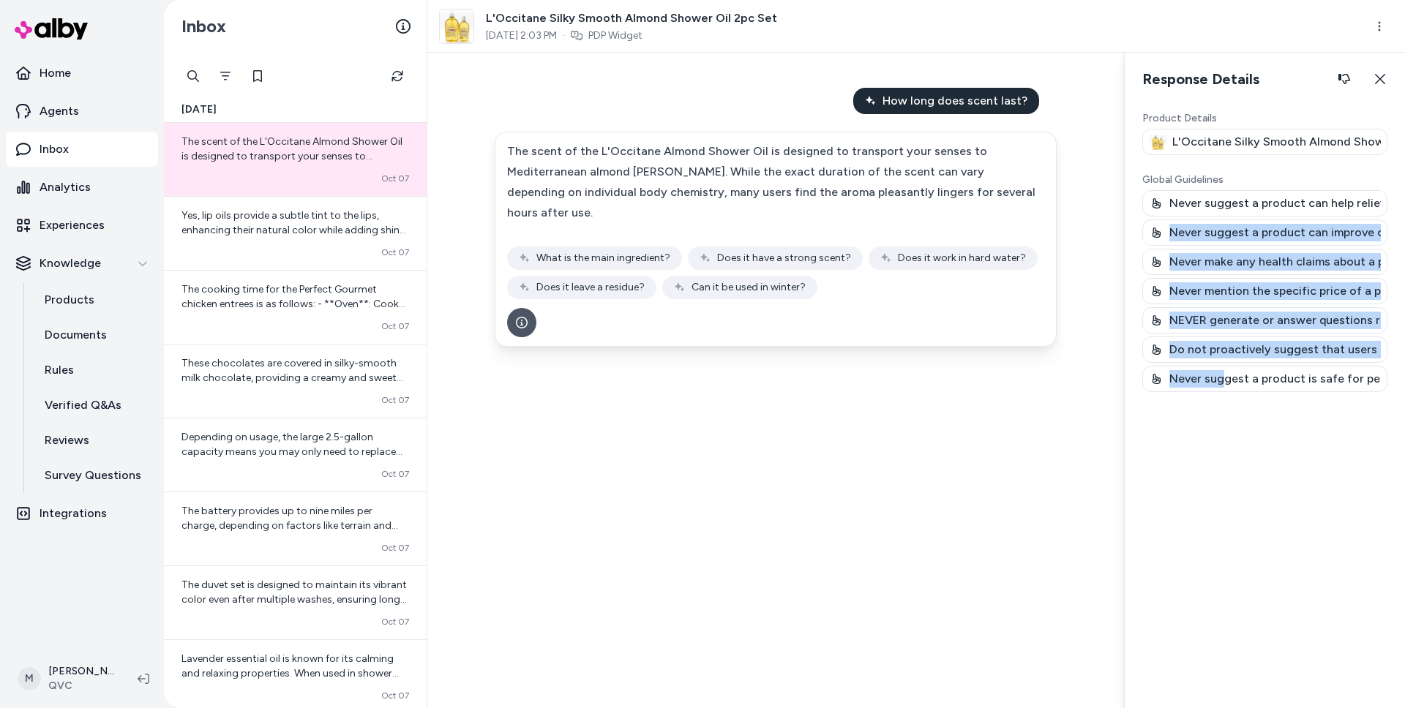 The height and width of the screenshot is (708, 1405). I want to click on p: L'Occitane Silky Smooth Almond Shower Oil 2pc Set, so click(1276, 142).